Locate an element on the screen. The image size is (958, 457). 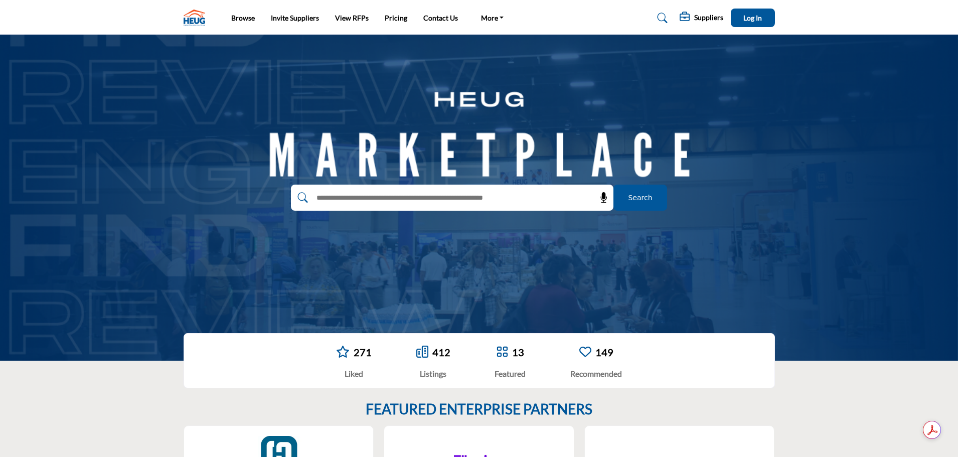
a: 412 is located at coordinates (442, 352).